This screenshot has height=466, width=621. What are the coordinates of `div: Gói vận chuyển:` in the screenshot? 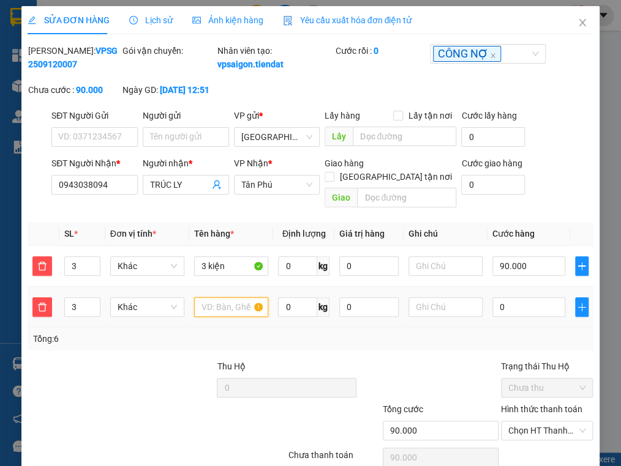 It's located at (168, 51).